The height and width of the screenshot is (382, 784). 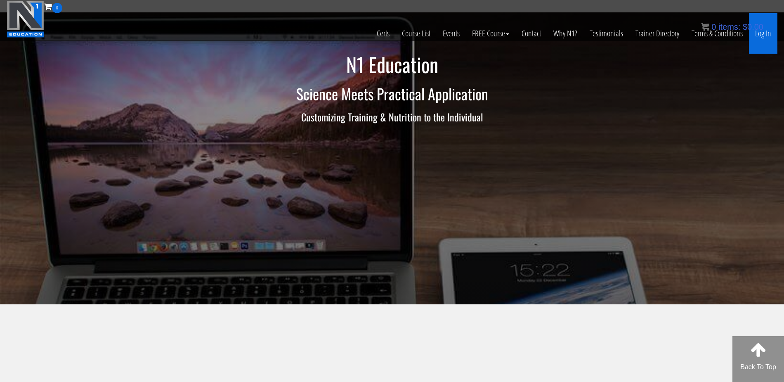 What do you see at coordinates (566, 33) in the screenshot?
I see `a: Why N1?` at bounding box center [566, 33].